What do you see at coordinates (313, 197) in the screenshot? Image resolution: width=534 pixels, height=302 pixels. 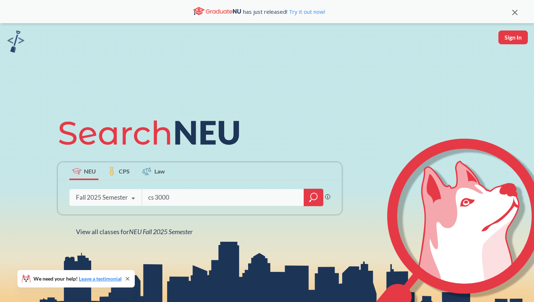 I see `svg: magnifying glass` at bounding box center [313, 197].